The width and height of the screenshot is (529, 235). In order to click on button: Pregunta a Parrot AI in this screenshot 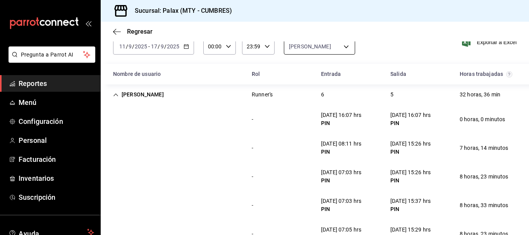, I will do `click(52, 55)`.